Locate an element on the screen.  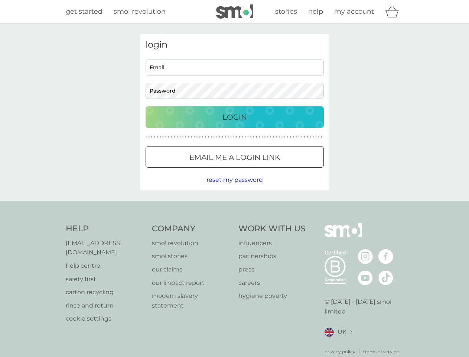
p: Email me a login link is located at coordinates (235, 157).